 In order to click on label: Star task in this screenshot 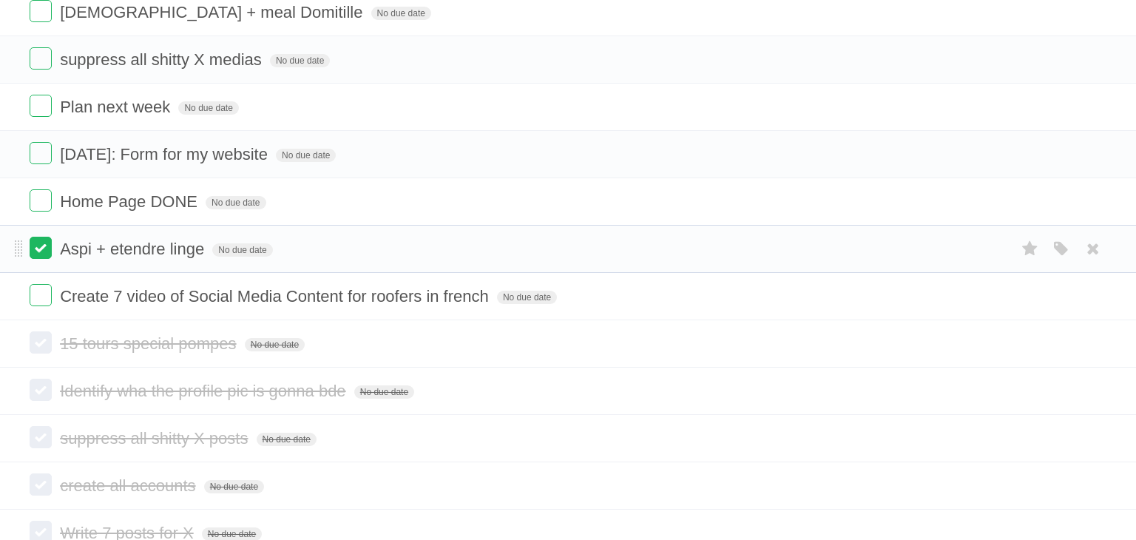, I will do `click(1030, 249)`.